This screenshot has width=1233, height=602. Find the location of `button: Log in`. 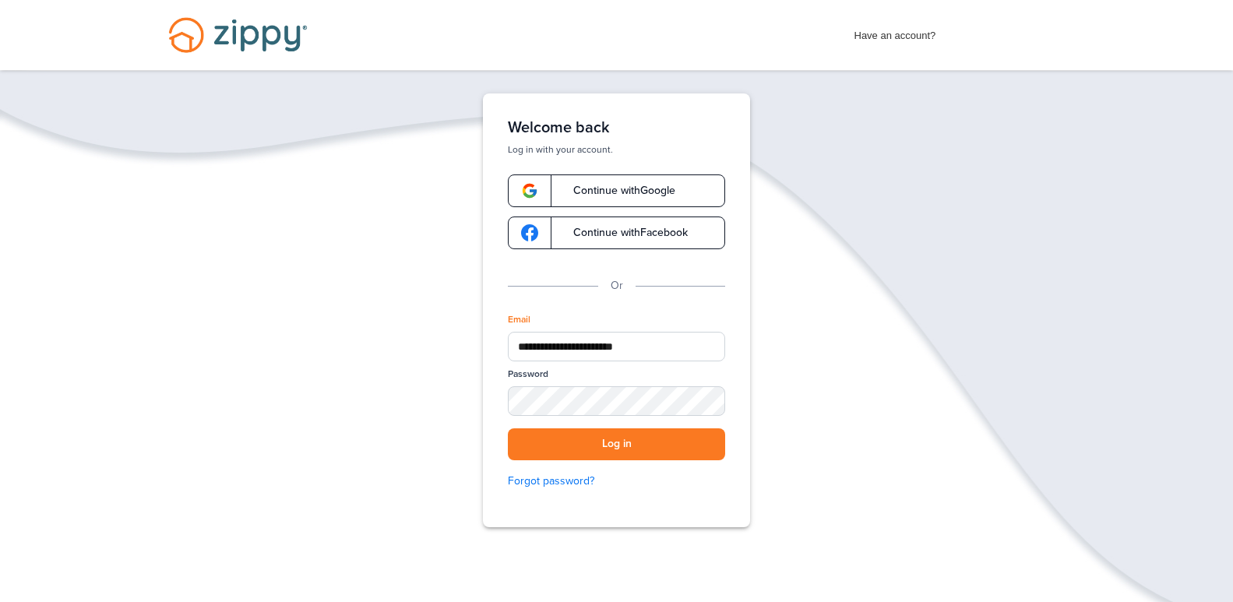

button: Log in is located at coordinates (616, 444).